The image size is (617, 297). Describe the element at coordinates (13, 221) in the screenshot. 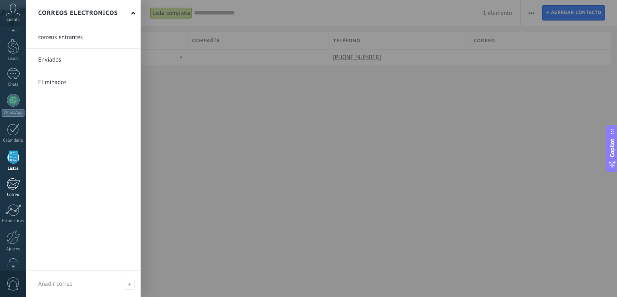

I see `div: Estadísticas` at that location.